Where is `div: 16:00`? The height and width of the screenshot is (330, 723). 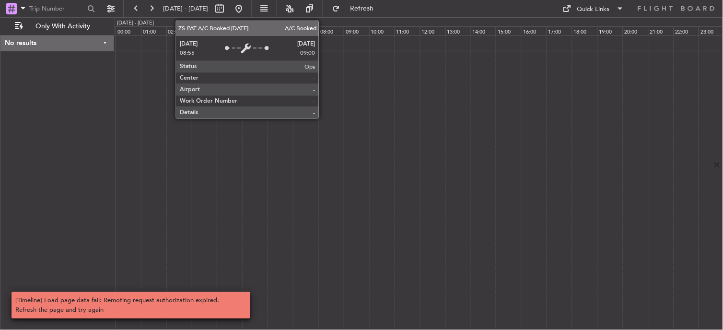
div: 16:00 is located at coordinates (534, 31).